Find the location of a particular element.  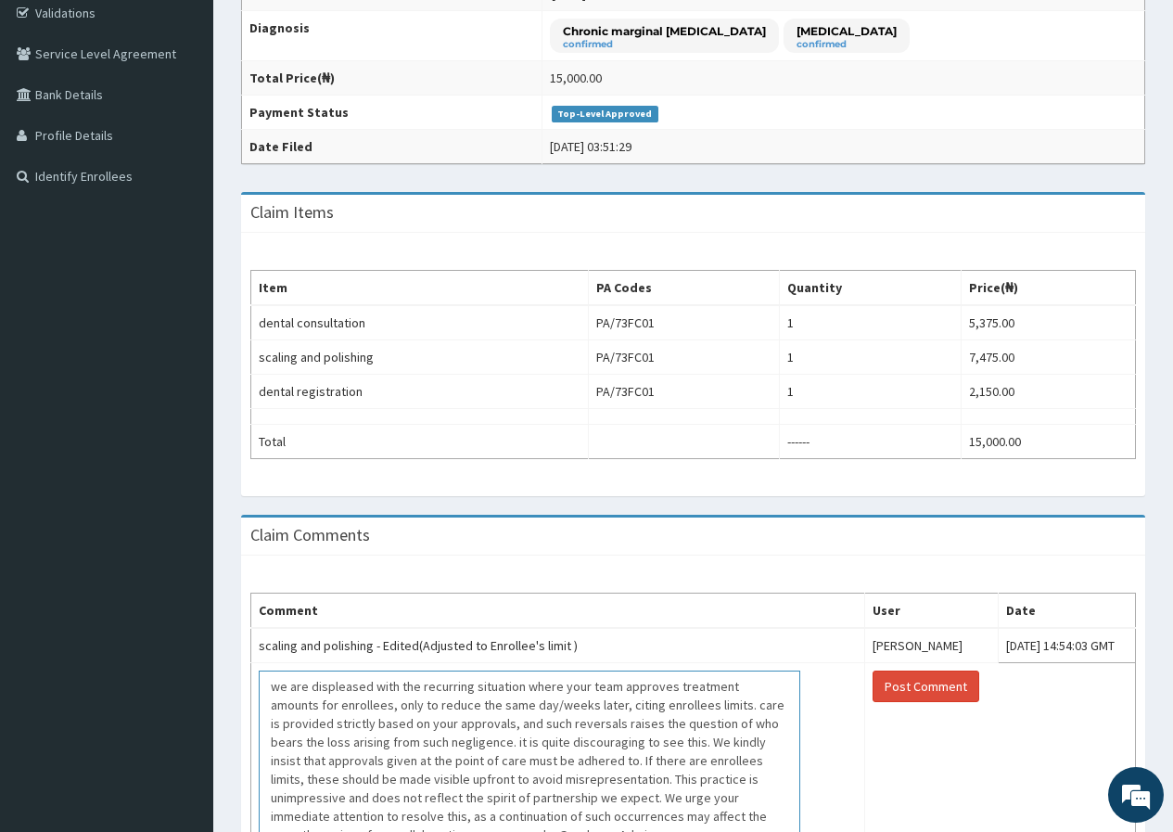

div: Minimize live chat window is located at coordinates (326, 32).